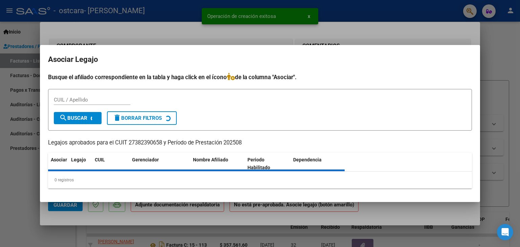 The image size is (520, 247). Describe the element at coordinates (100, 160) in the screenshot. I see `span: CUIL` at that location.